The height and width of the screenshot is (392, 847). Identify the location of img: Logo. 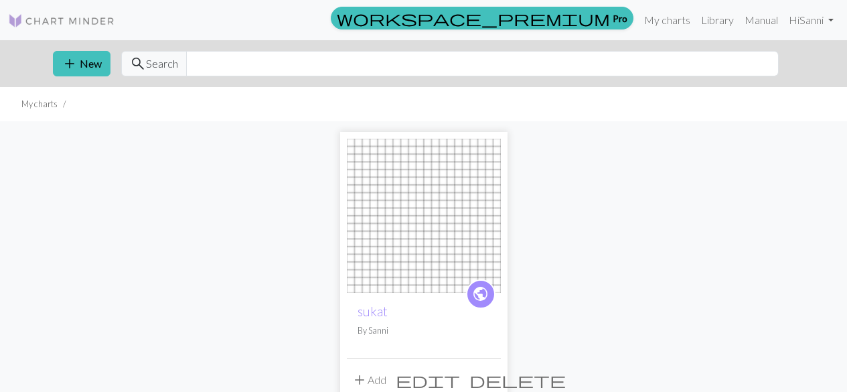
(62, 21).